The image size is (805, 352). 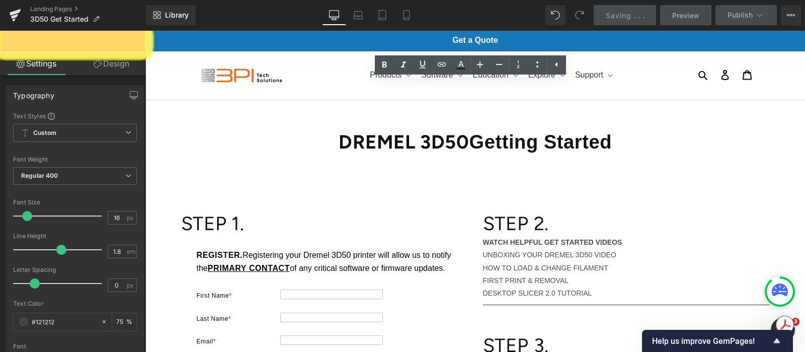 What do you see at coordinates (240, 45) in the screenshot?
I see `span: Products` at bounding box center [240, 45].